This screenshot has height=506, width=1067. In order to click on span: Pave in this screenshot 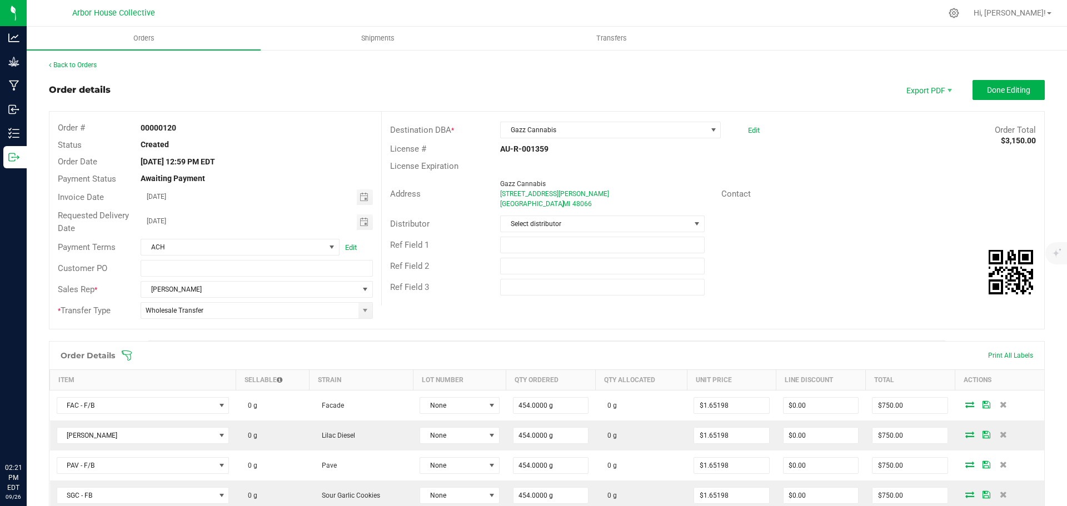, I will do `click(326, 466)`.